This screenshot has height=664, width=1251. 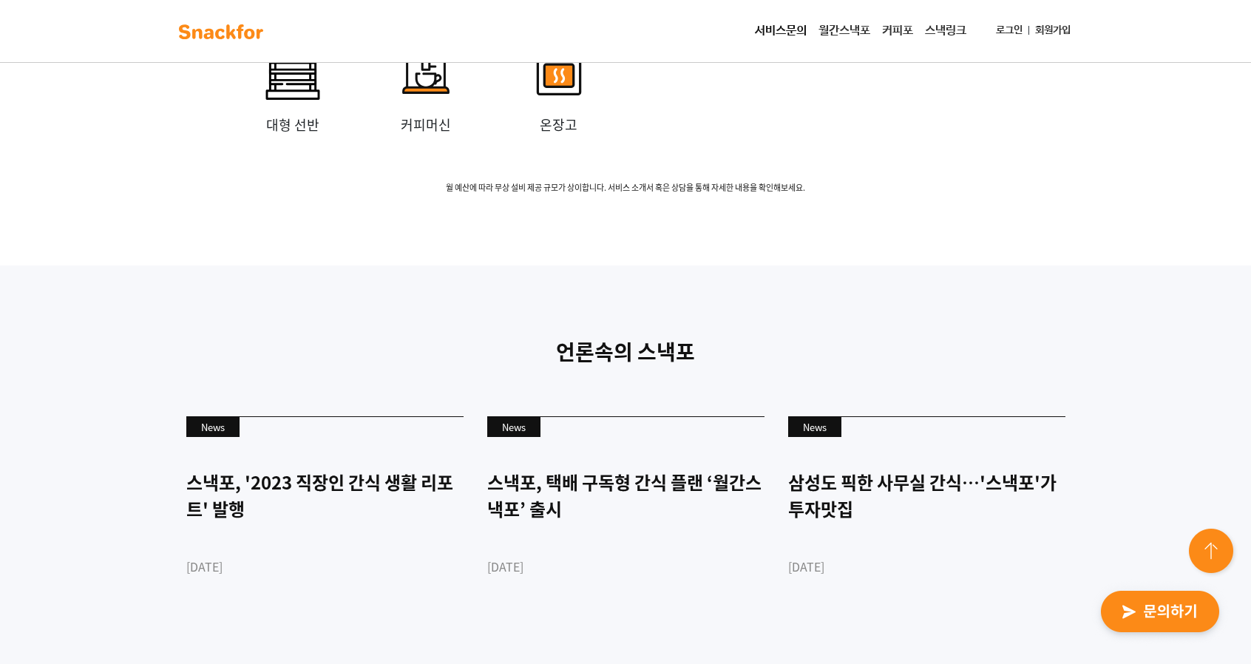 What do you see at coordinates (51, 487) in the screenshot?
I see `a: 홈` at bounding box center [51, 487].